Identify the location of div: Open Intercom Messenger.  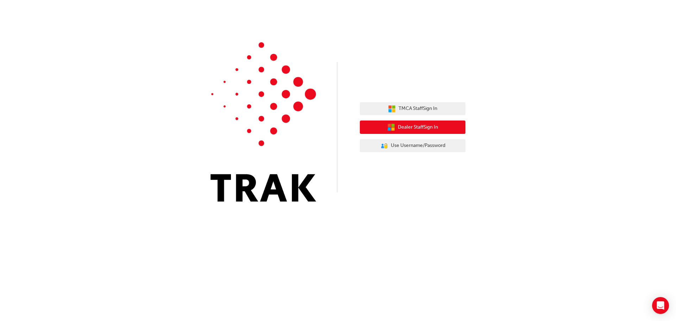
(661, 305).